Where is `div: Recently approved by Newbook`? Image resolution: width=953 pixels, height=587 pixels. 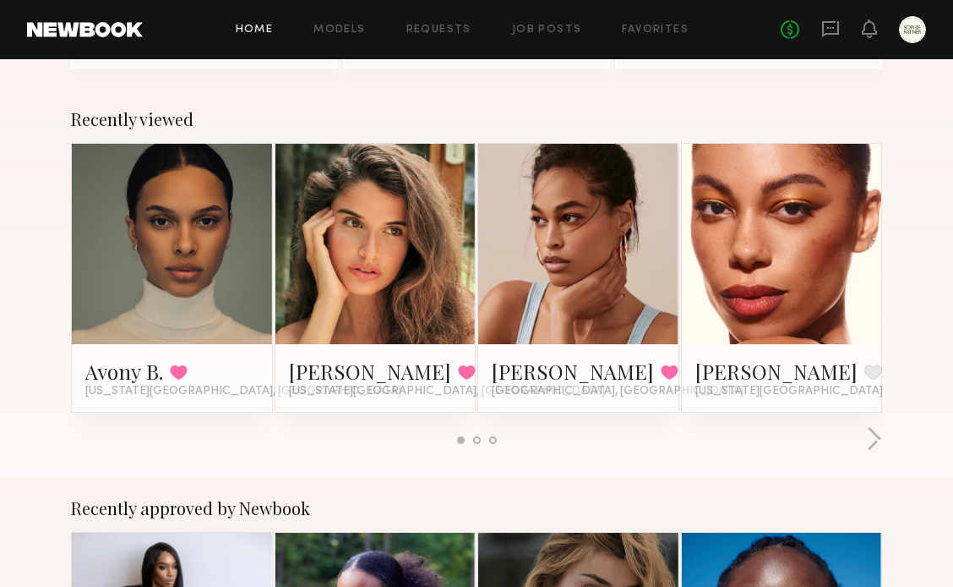
div: Recently approved by Newbook is located at coordinates (477, 508).